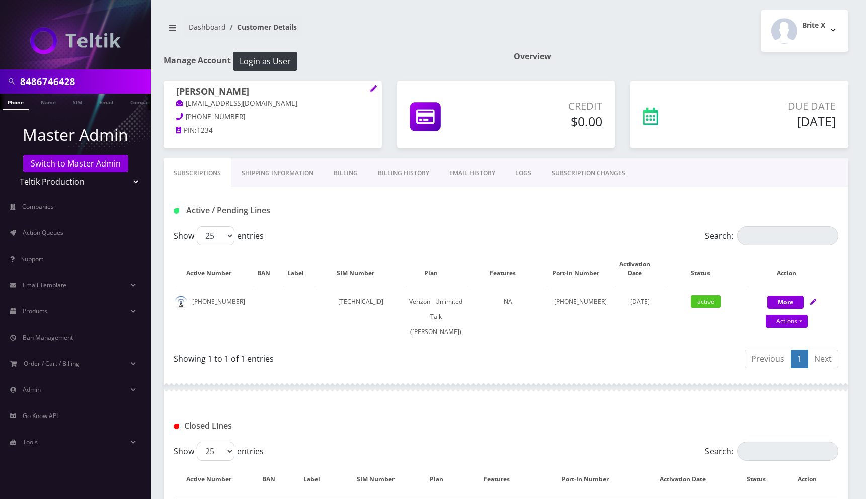 Image resolution: width=866 pixels, height=499 pixels. What do you see at coordinates (84, 82) in the screenshot?
I see `input: Search in Company` at bounding box center [84, 82].